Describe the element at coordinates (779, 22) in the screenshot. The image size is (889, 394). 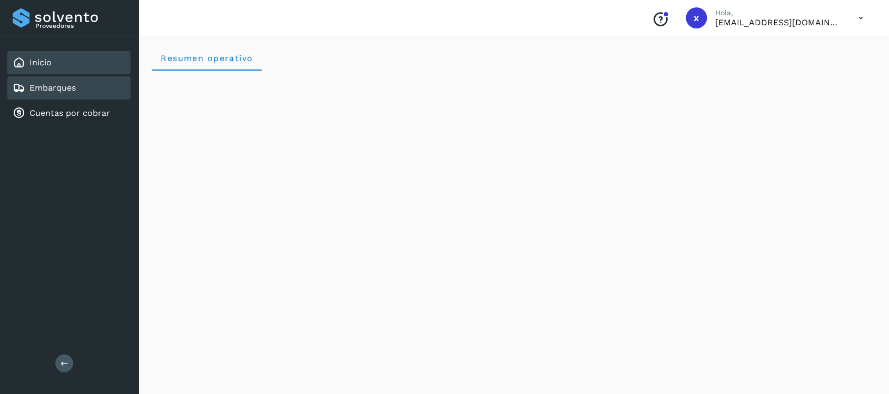
I see `p: xmgm@transportesser.com.mx` at that location.